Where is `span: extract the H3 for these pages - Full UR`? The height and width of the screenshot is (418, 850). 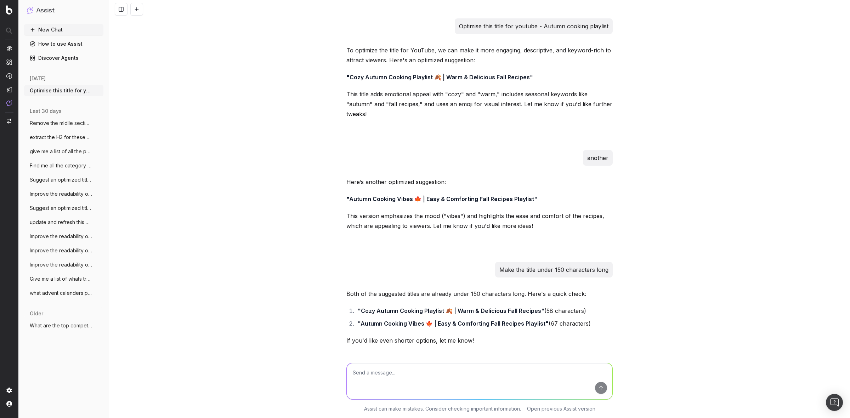 span: extract the H3 for these pages - Full UR is located at coordinates (61, 137).